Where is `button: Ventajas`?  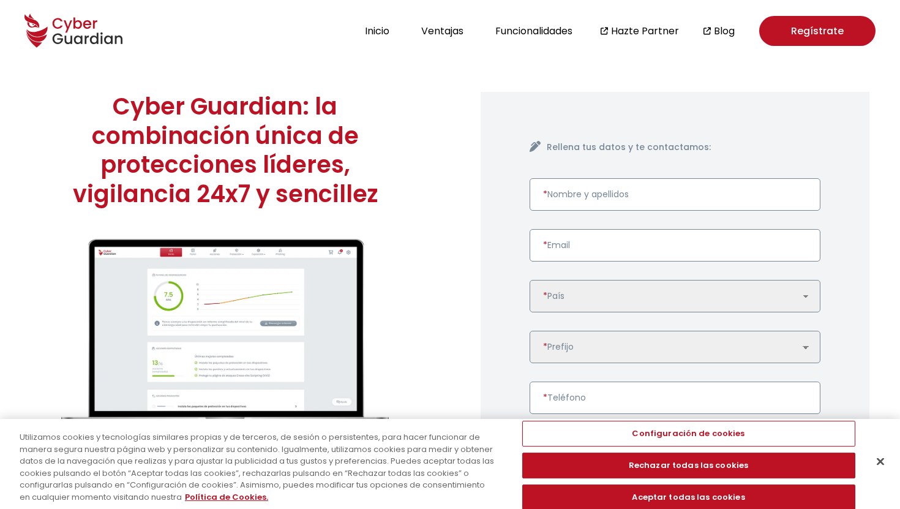 button: Ventajas is located at coordinates (442, 31).